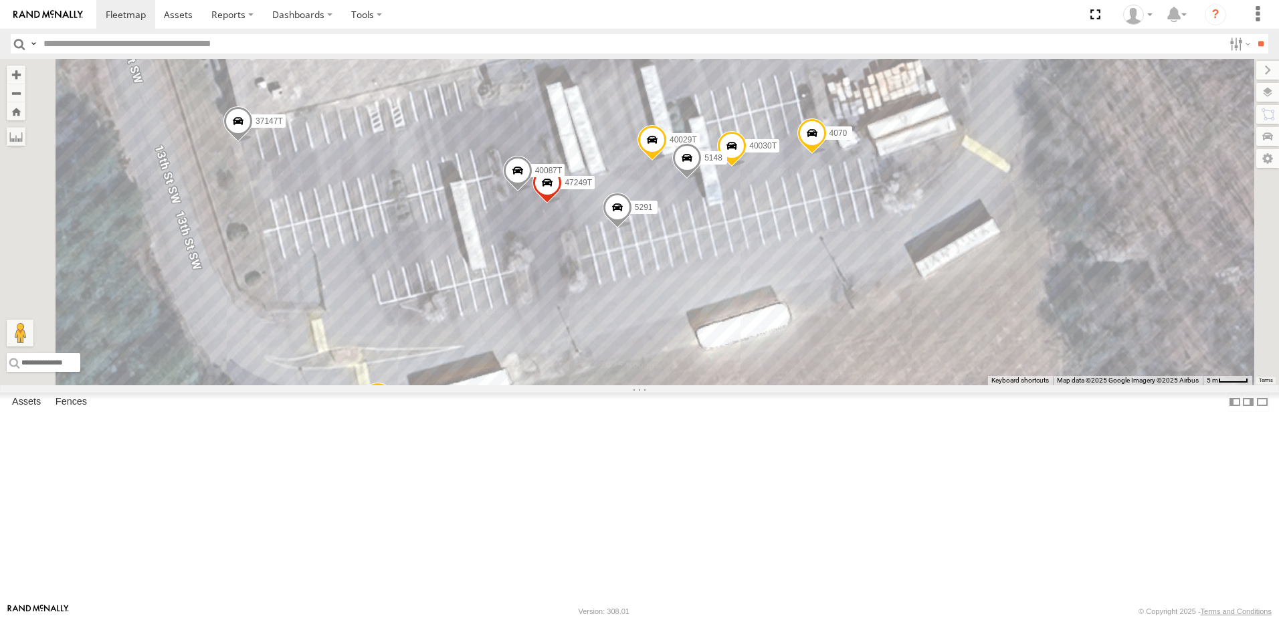 This screenshot has width=1279, height=618. What do you see at coordinates (16, 93) in the screenshot?
I see `button: Zoom out` at bounding box center [16, 93].